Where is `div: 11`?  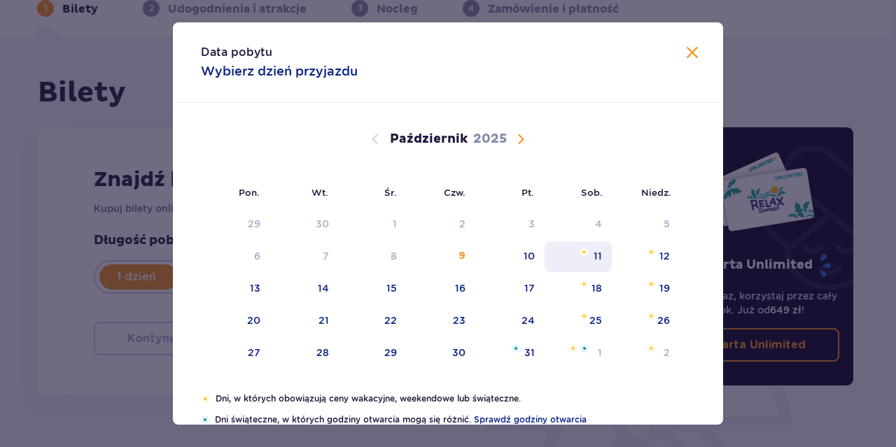
div: 11 is located at coordinates (598, 256).